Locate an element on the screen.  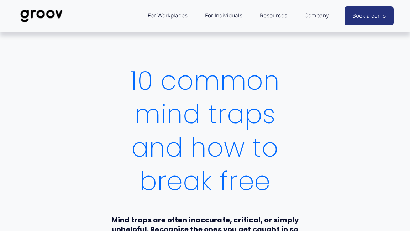
a: Book a demo is located at coordinates (369, 16).